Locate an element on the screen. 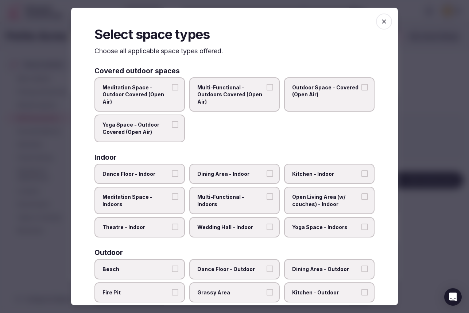 This screenshot has height=313, width=469. span: Kitchen - Indoor is located at coordinates (326, 174).